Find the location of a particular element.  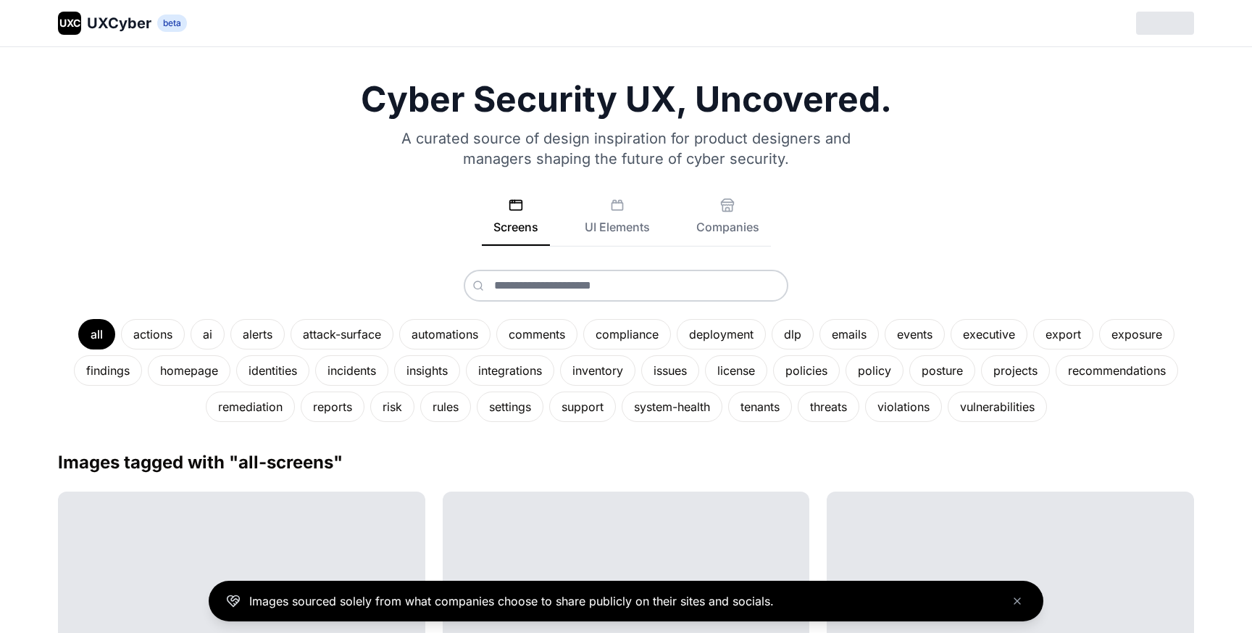

div: identities is located at coordinates (272, 370).